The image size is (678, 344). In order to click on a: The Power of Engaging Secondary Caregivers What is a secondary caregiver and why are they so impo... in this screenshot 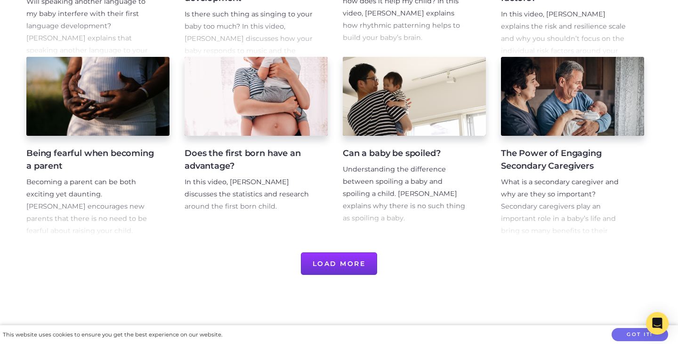, I will do `click(572, 147)`.